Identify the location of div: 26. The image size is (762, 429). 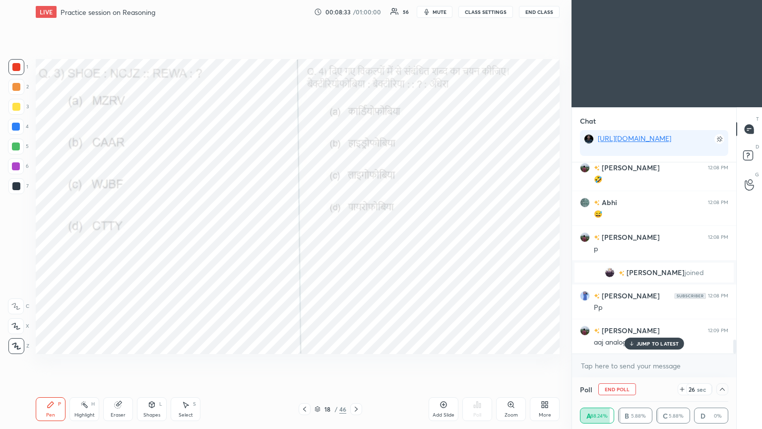
(692, 389).